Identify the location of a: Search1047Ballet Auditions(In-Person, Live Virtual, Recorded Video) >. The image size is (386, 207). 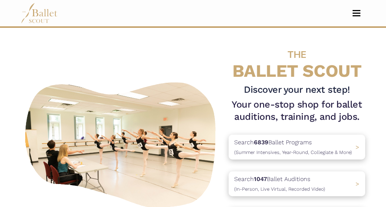
(297, 184).